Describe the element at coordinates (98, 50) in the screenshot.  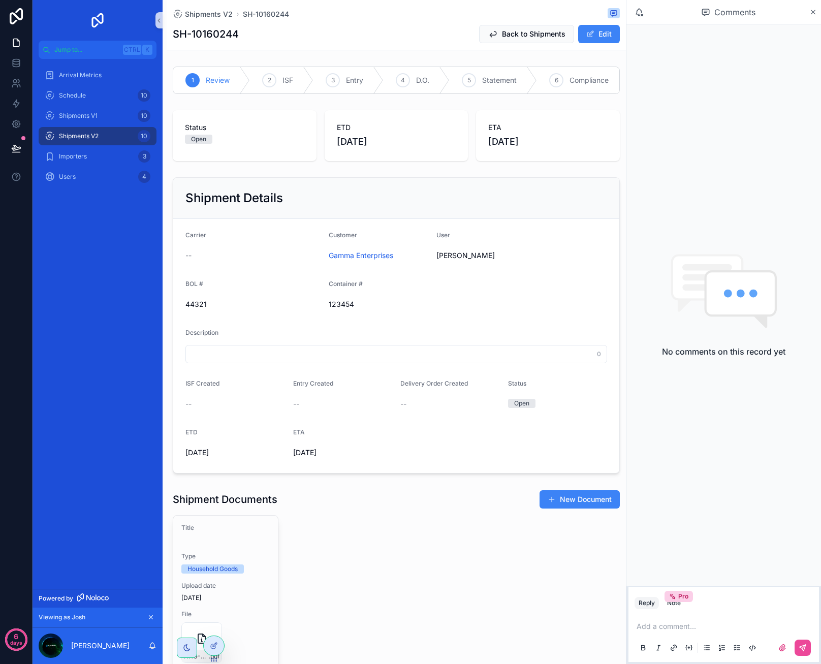
I see `button: Jump to...CtrlK` at that location.